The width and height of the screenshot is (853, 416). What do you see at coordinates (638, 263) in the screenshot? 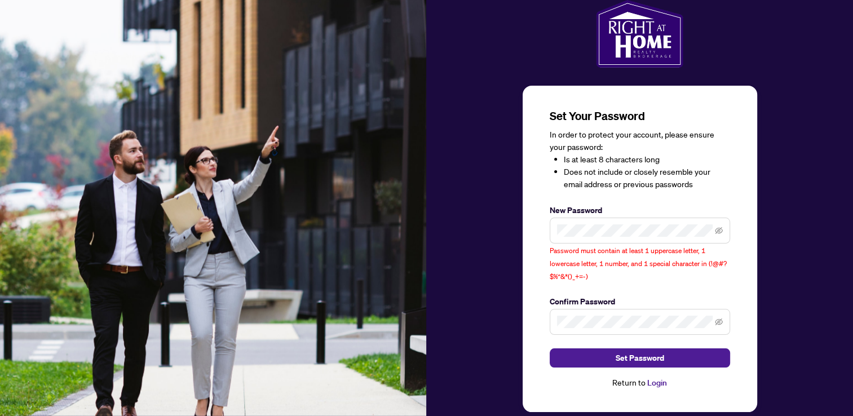
I see `span: Password must contain at least 1 uppercase letter, 1 lowercase letter, 1 number, and 1 special ch...` at bounding box center [638, 263].